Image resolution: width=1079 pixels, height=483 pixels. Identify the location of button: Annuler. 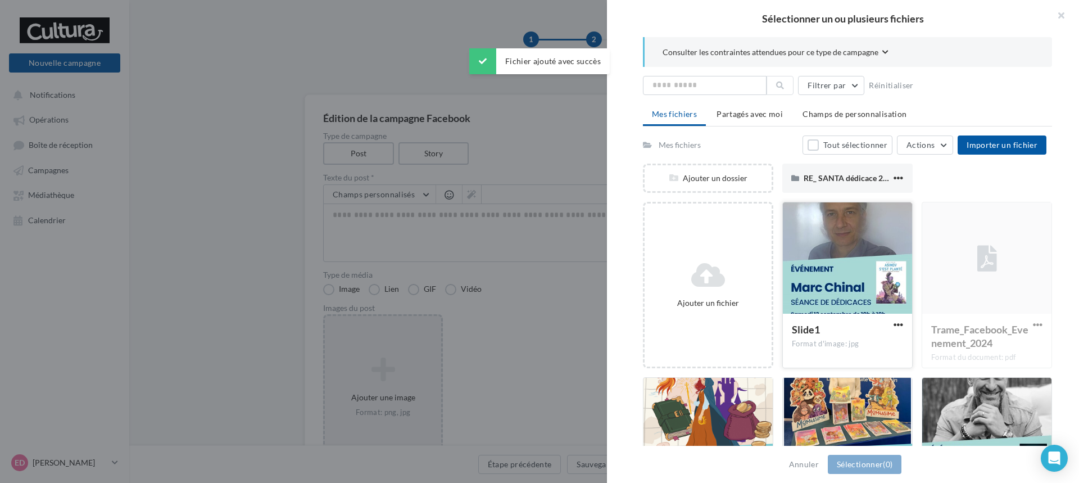
(804, 464).